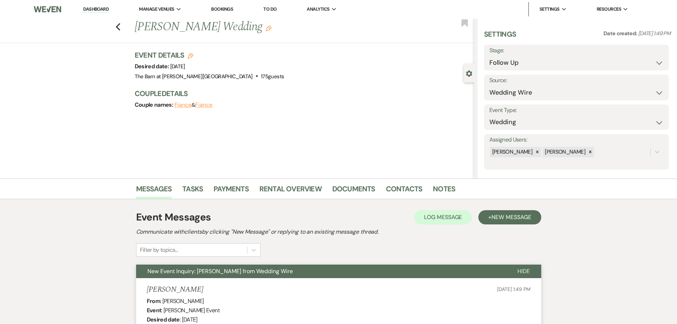  Describe the element at coordinates (621, 33) in the screenshot. I see `span: Date created:` at that location.